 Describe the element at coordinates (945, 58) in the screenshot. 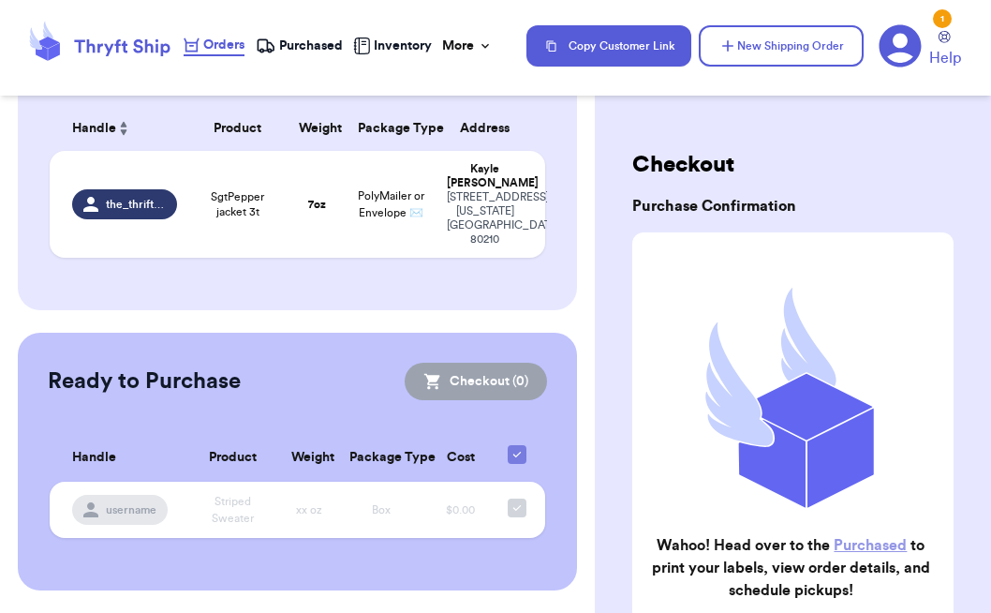

I see `span: Help` at that location.